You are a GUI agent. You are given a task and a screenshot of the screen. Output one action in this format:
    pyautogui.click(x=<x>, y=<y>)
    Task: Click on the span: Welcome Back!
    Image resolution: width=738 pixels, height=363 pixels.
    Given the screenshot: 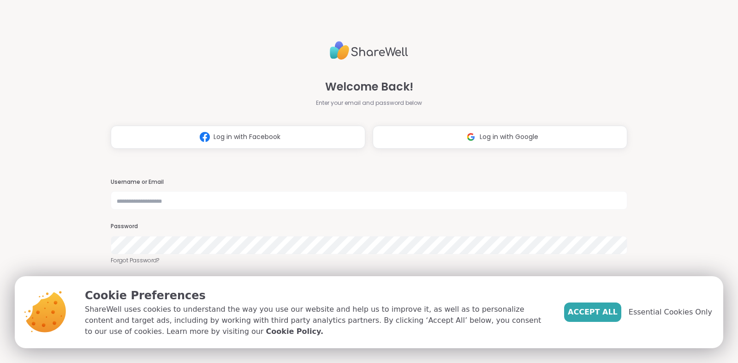 What is the action you would take?
    pyautogui.click(x=369, y=87)
    